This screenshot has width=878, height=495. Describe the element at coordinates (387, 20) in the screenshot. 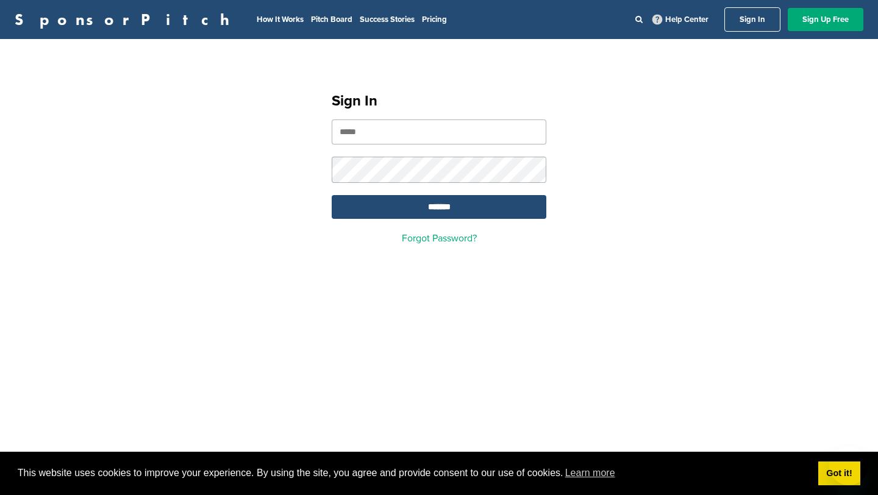

I see `a: Success Stories` at that location.